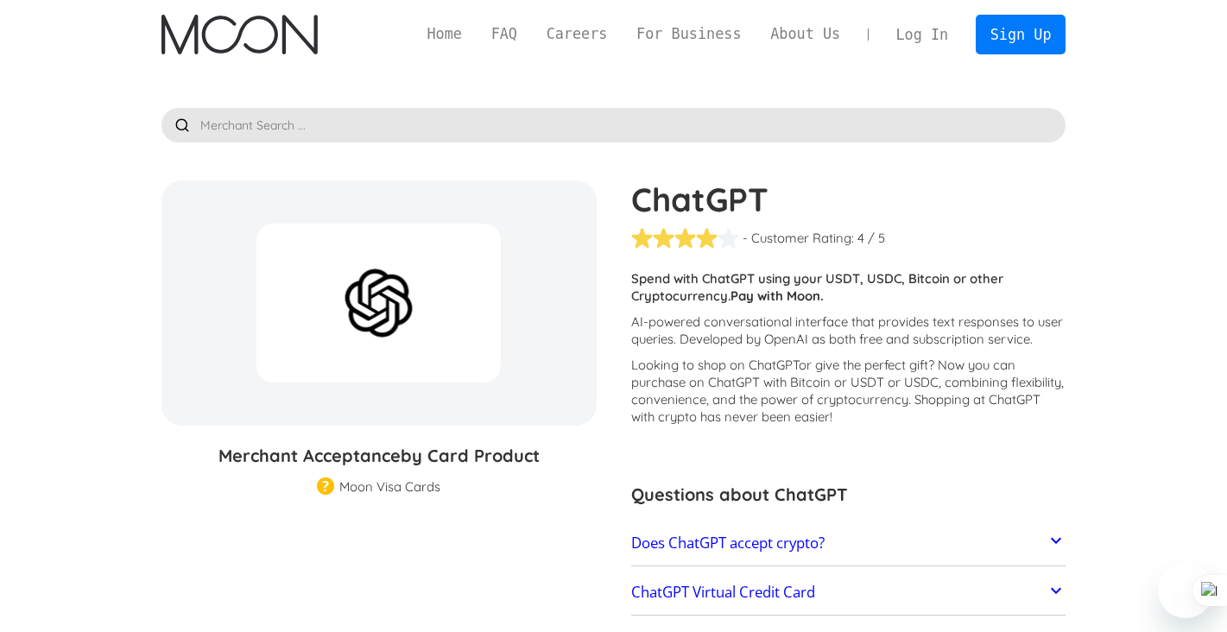  Describe the element at coordinates (577, 34) in the screenshot. I see `a: Careers` at that location.